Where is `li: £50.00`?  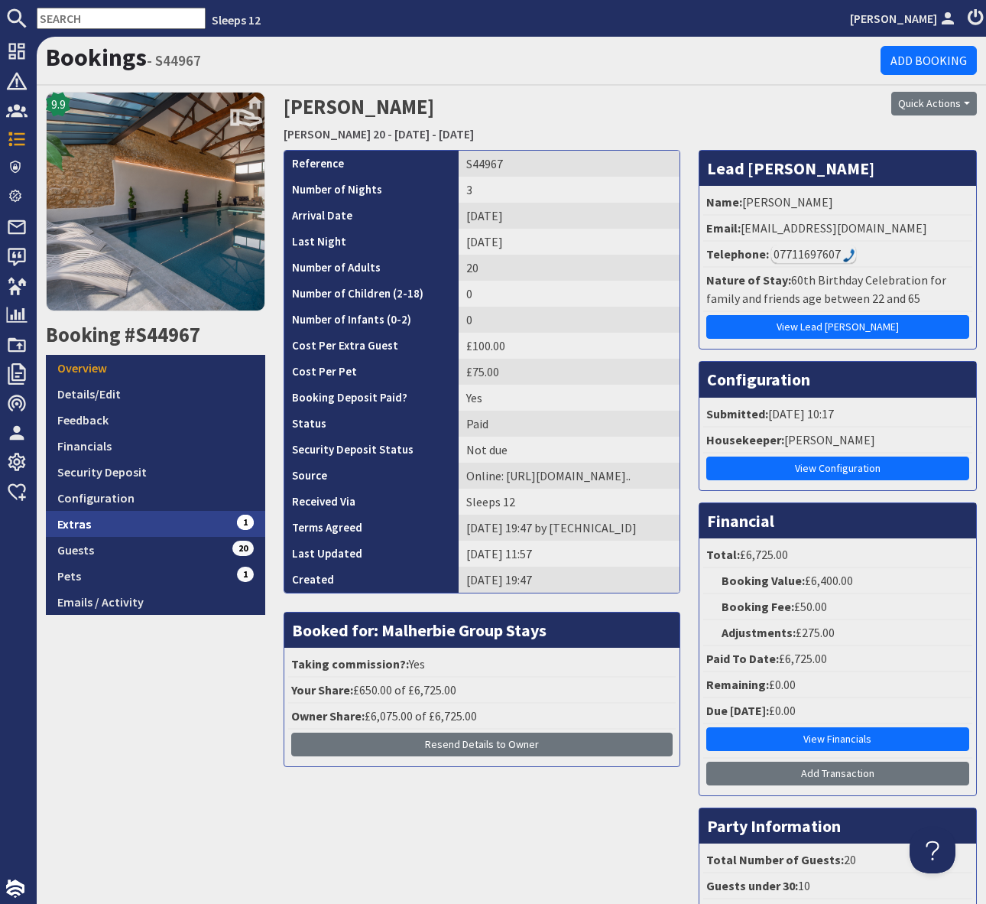
li: £50.00 is located at coordinates (838, 607).